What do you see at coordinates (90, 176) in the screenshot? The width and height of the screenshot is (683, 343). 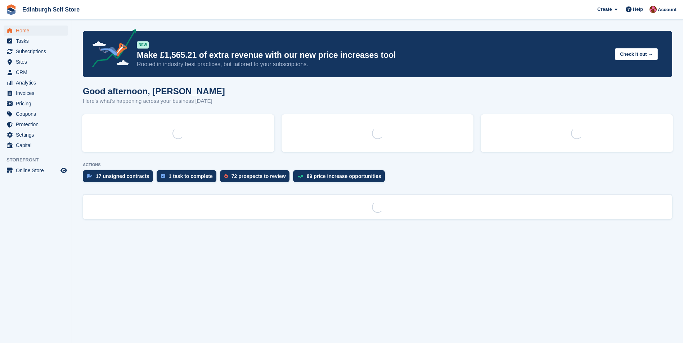 I see `img: contract_signature_icon-13c848040528278c33f63329250d36e43548de30e8caae1d1a13099fd9432cc5.svg` at bounding box center [90, 176].